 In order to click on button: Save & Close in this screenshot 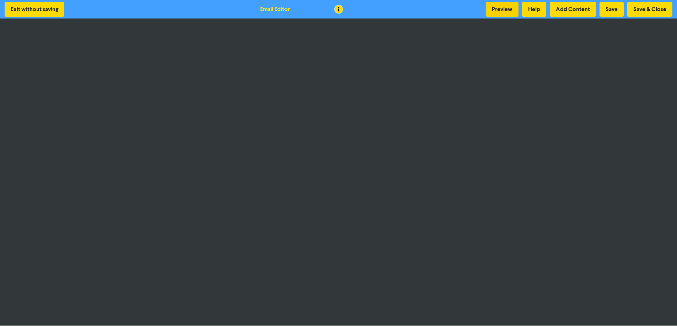, I will do `click(650, 9)`.